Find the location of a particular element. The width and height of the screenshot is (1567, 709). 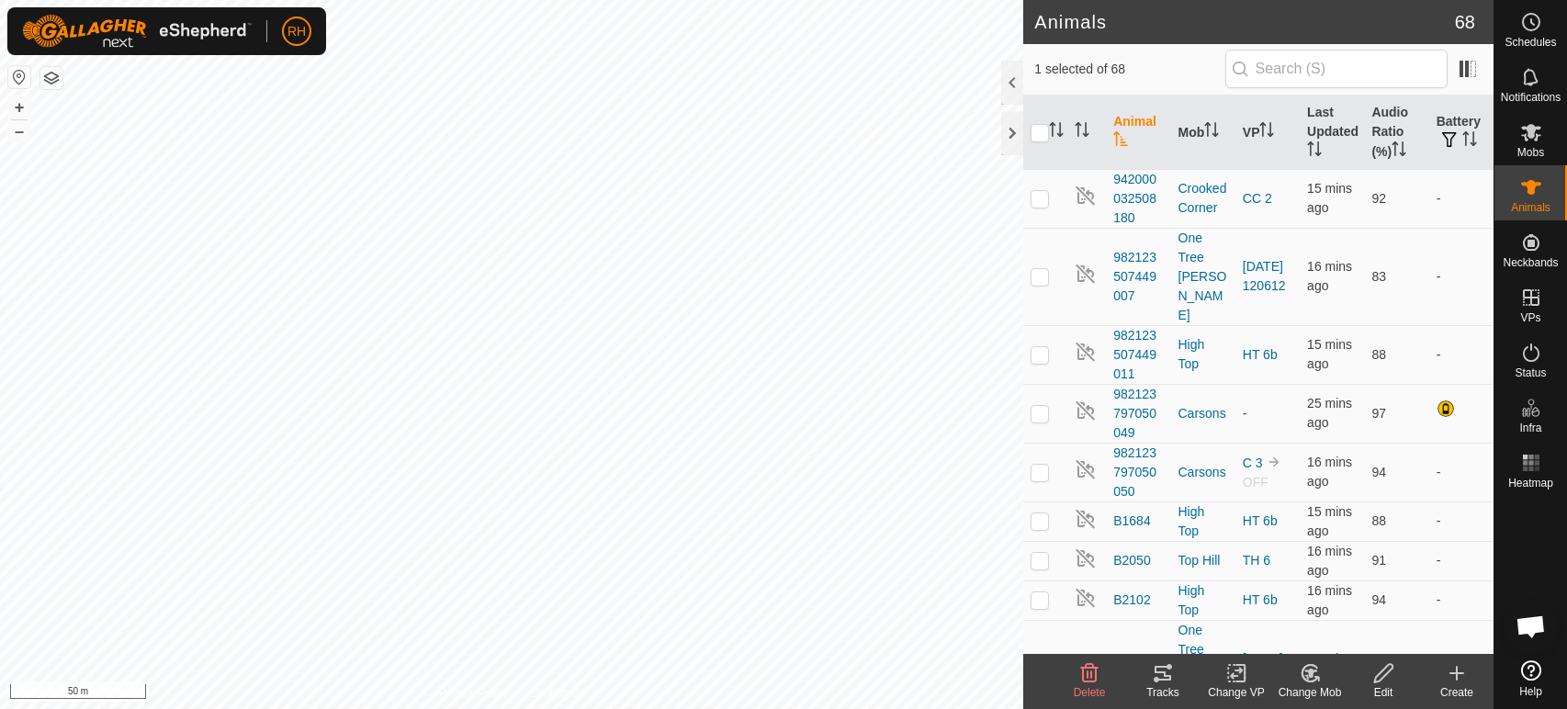

a: Open chat is located at coordinates (1531, 627).